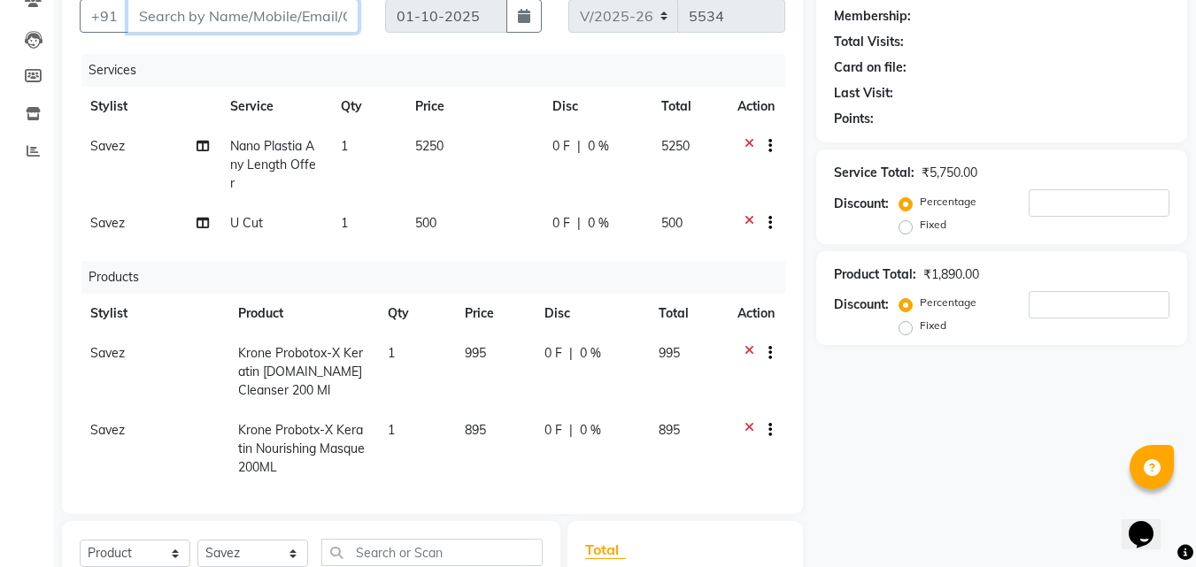  Describe the element at coordinates (863, 93) in the screenshot. I see `div: Last Visit:` at that location.